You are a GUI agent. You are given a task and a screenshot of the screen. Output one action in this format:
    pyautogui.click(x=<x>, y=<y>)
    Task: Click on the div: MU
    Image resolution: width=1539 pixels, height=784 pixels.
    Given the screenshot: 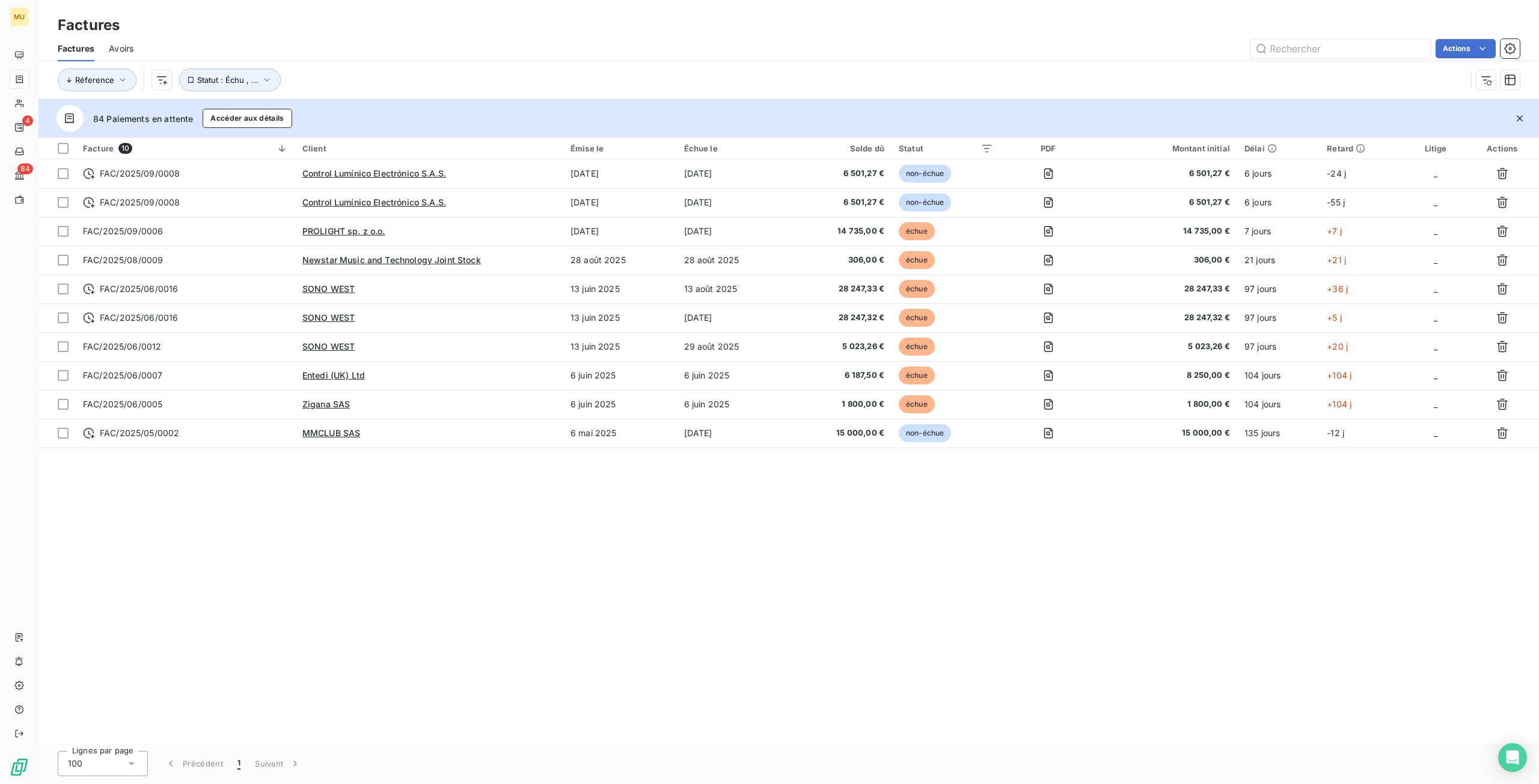 What is the action you would take?
    pyautogui.click(x=19, y=17)
    